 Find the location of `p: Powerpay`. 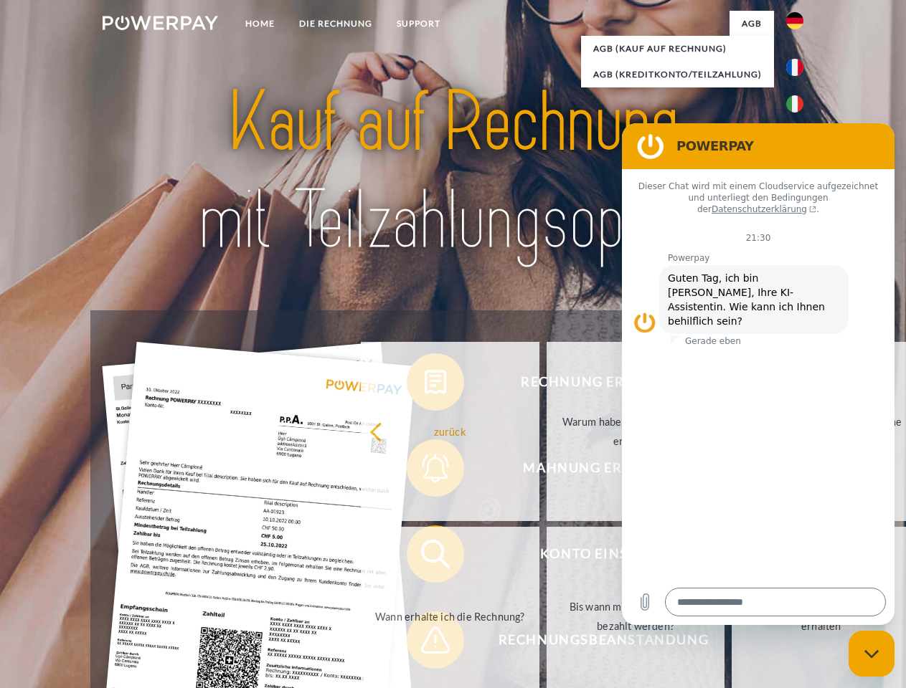

p: Powerpay is located at coordinates (159, 135).